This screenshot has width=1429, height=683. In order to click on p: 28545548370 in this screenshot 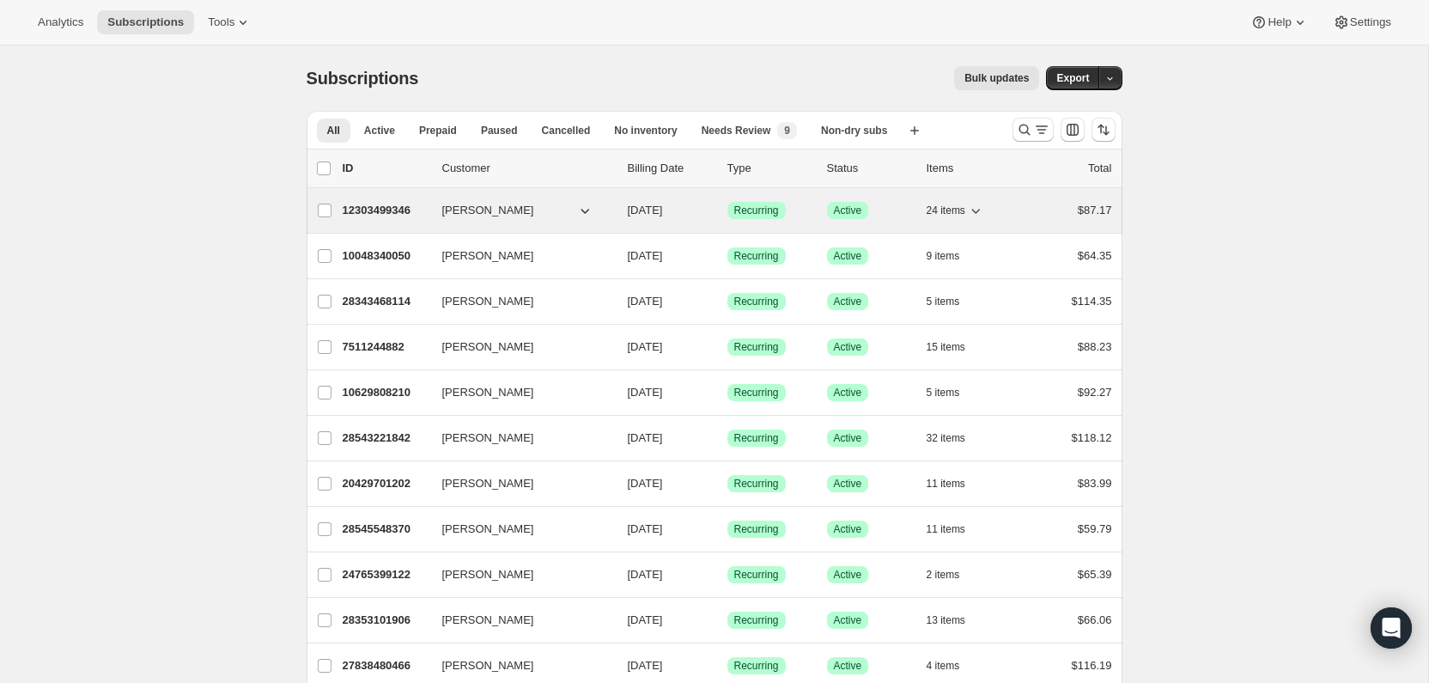, I will do `click(386, 529)`.